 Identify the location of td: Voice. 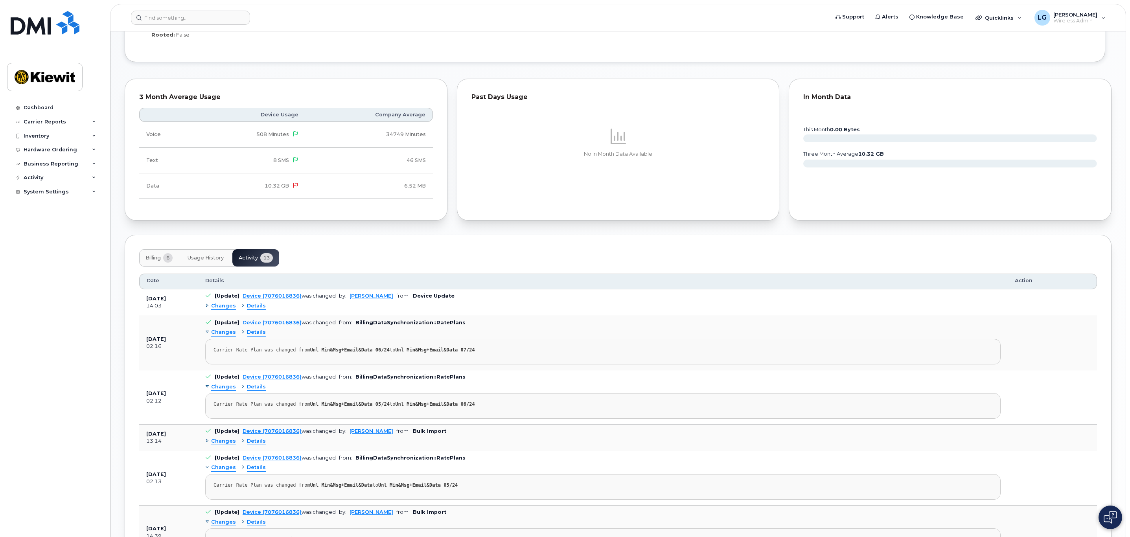
(167, 134).